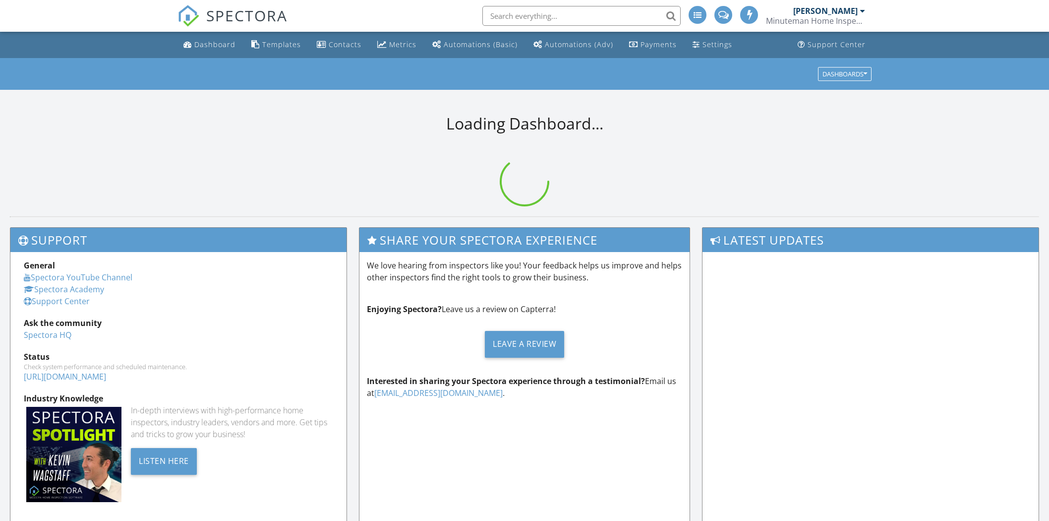 Image resolution: width=1049 pixels, height=521 pixels. I want to click on a: Spectora YouTube Channel, so click(78, 277).